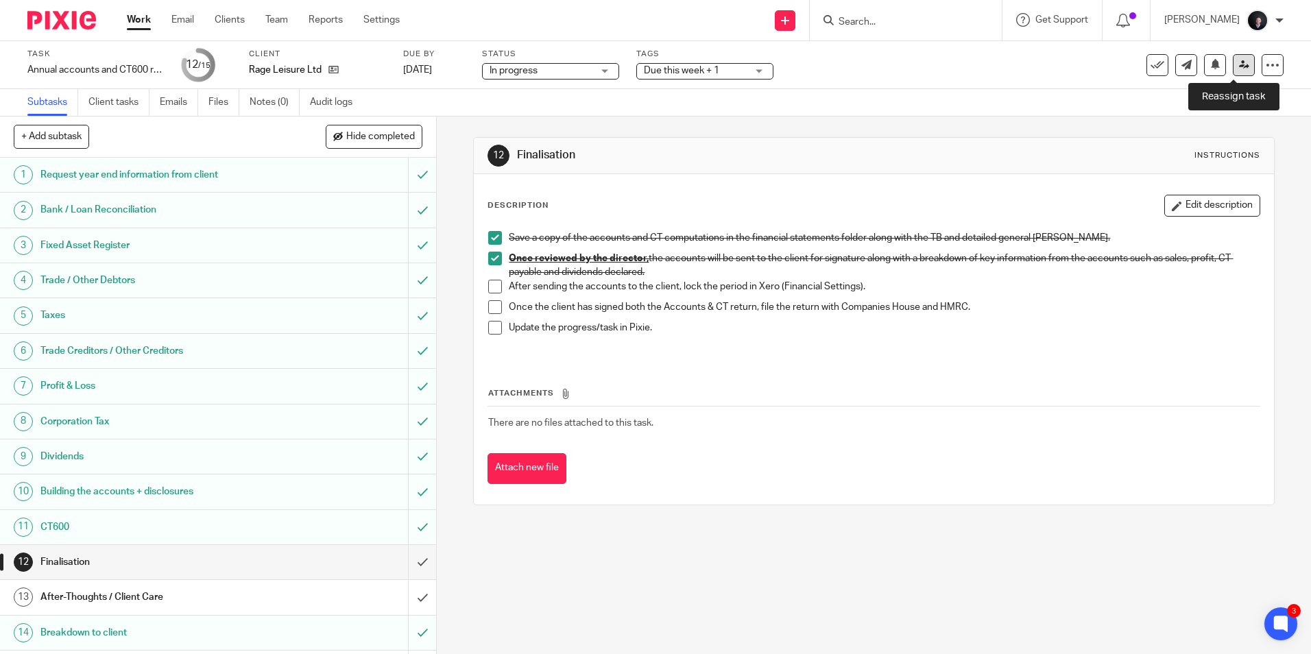  Describe the element at coordinates (527, 468) in the screenshot. I see `button: Attach new file` at that location.